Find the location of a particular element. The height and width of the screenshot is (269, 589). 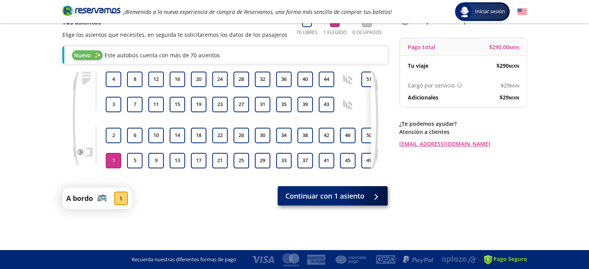

button: 8 is located at coordinates (135, 79).